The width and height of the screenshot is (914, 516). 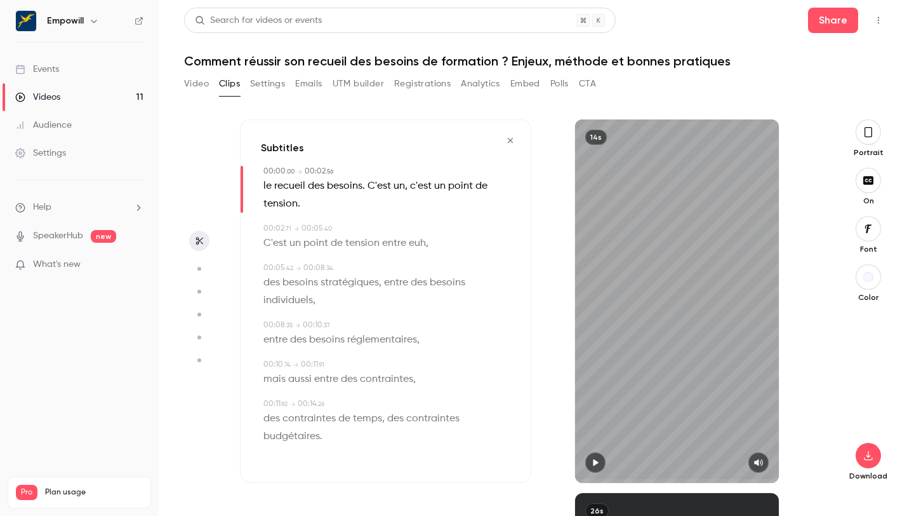 What do you see at coordinates (37, 69) in the screenshot?
I see `div: Events` at bounding box center [37, 69].